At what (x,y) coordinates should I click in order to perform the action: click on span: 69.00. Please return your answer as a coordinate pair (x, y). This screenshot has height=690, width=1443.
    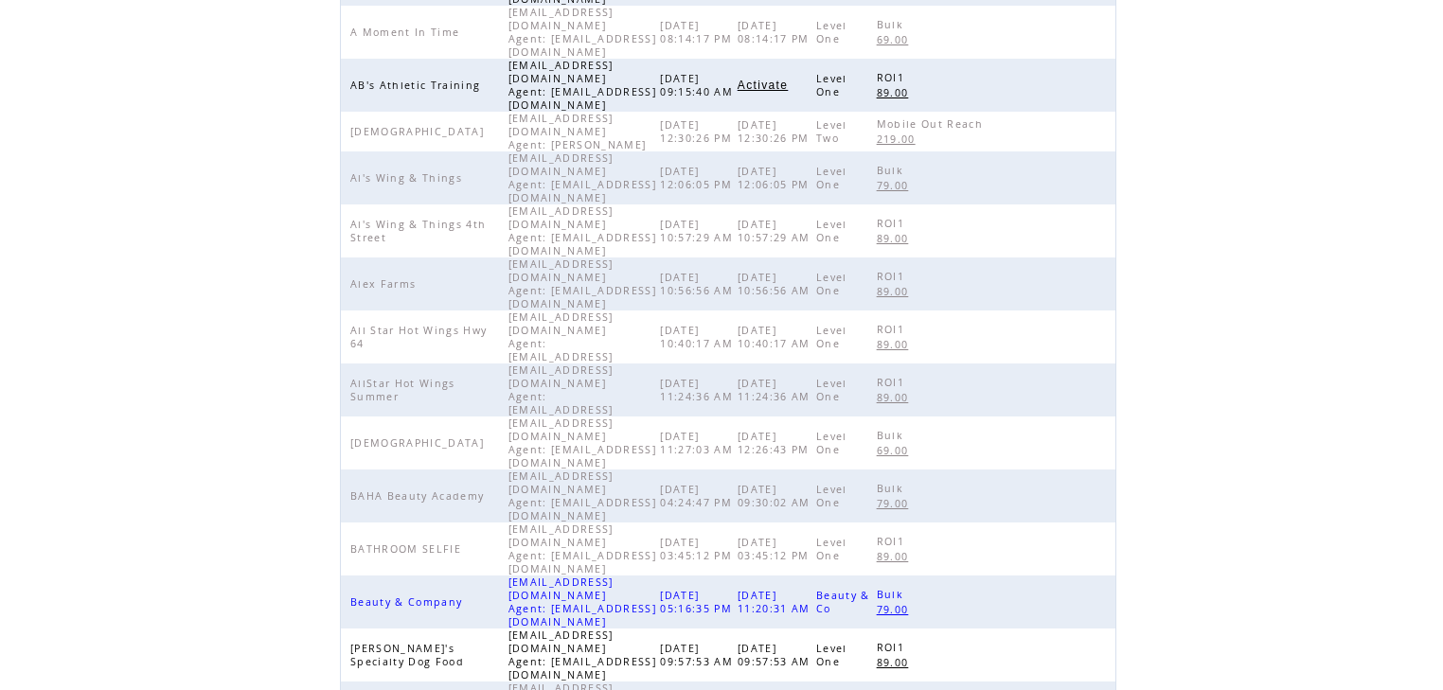
    Looking at the image, I should click on (895, 40).